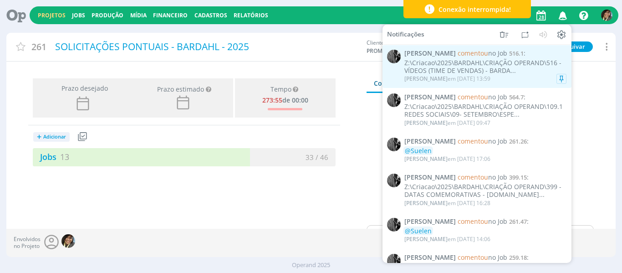 This screenshot has height=273, width=622. What do you see at coordinates (170, 15) in the screenshot?
I see `a: Financeiro` at bounding box center [170, 15].